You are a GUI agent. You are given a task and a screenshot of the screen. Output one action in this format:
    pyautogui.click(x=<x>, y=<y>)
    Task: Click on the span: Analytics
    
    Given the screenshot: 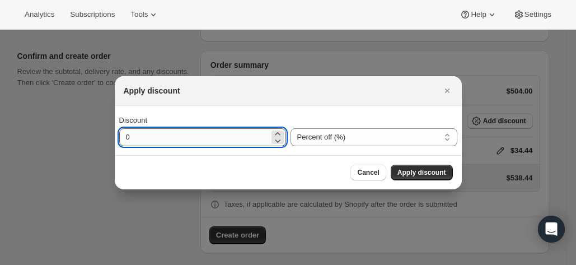 What is the action you would take?
    pyautogui.click(x=39, y=15)
    